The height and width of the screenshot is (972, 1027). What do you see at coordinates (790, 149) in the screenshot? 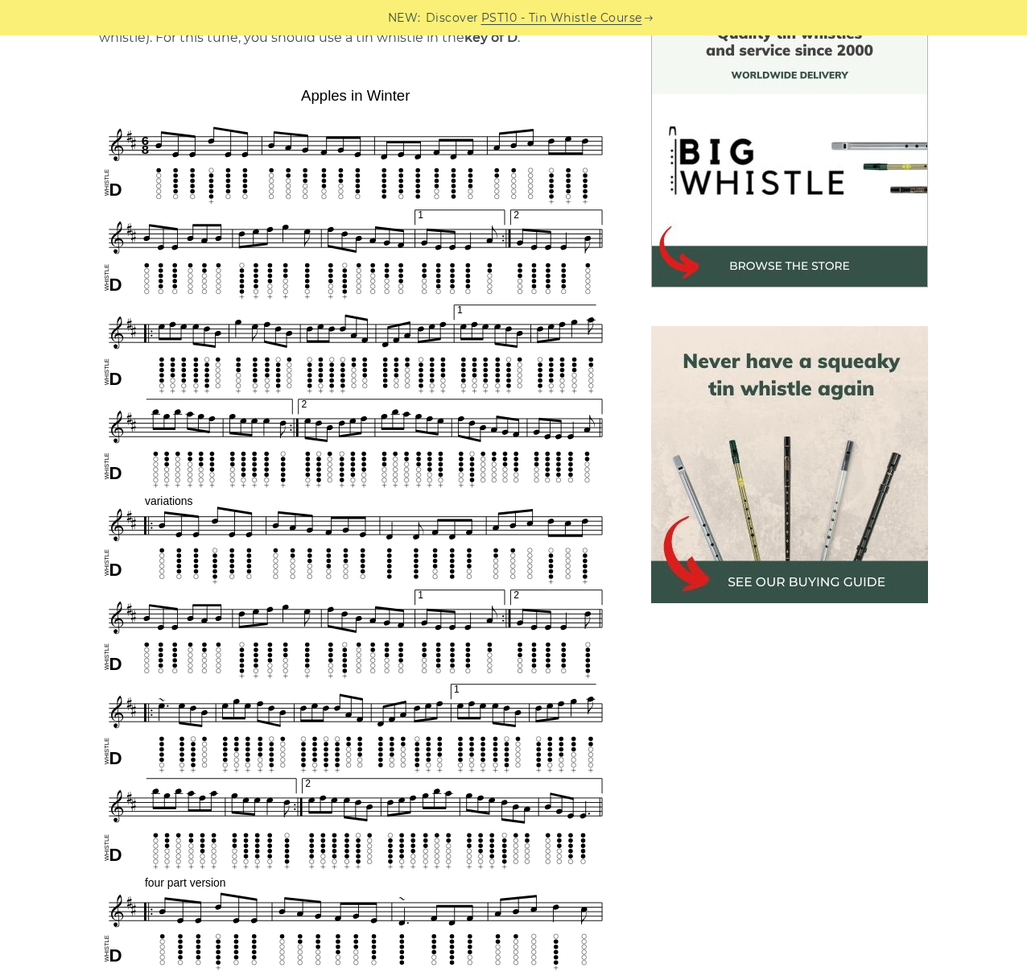
I see `img: BigWhistle Tin Whistle Store` at bounding box center [790, 149].